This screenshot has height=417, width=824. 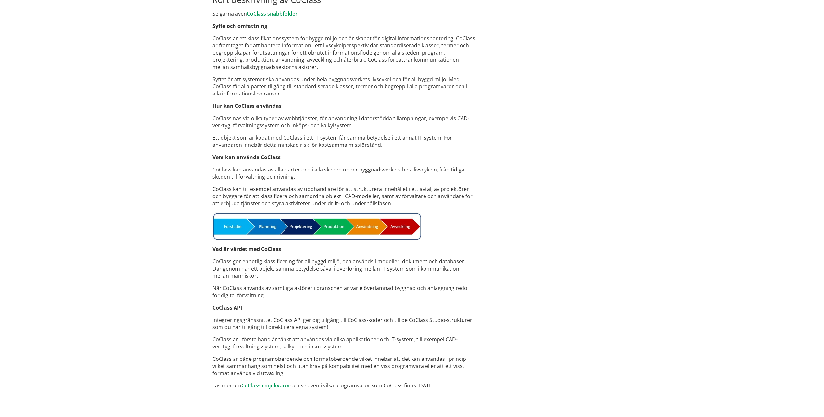 I want to click on strong: Vad är värdet med CoClass, so click(x=247, y=249).